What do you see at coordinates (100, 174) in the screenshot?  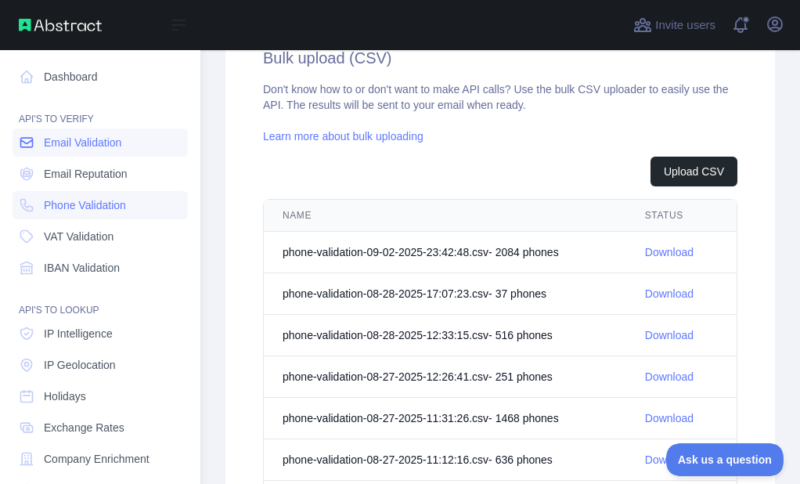 I see `a: Email Reputation` at bounding box center [100, 174].